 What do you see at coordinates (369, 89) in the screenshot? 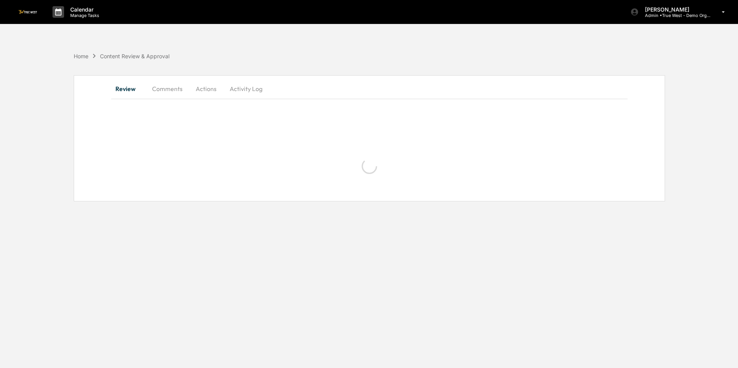
I see `div: secondary tabs example` at bounding box center [369, 89].